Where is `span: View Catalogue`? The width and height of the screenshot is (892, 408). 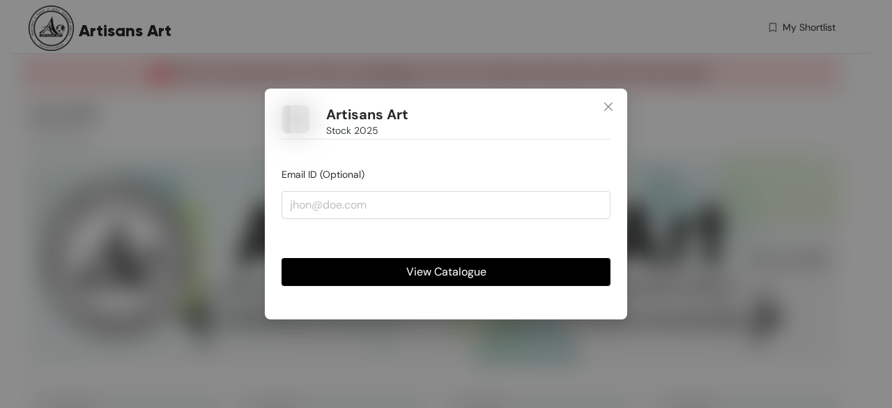
span: View Catalogue is located at coordinates (446, 271).